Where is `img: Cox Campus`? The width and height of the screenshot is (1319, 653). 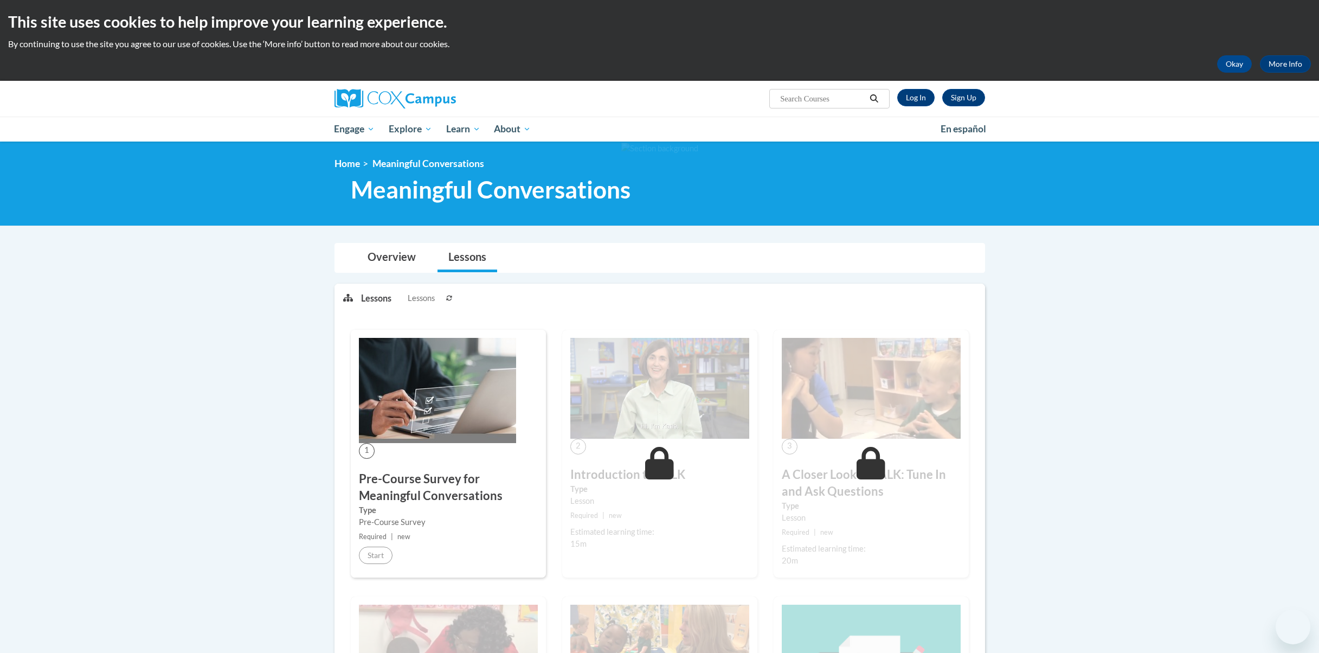 img: Cox Campus is located at coordinates (395, 99).